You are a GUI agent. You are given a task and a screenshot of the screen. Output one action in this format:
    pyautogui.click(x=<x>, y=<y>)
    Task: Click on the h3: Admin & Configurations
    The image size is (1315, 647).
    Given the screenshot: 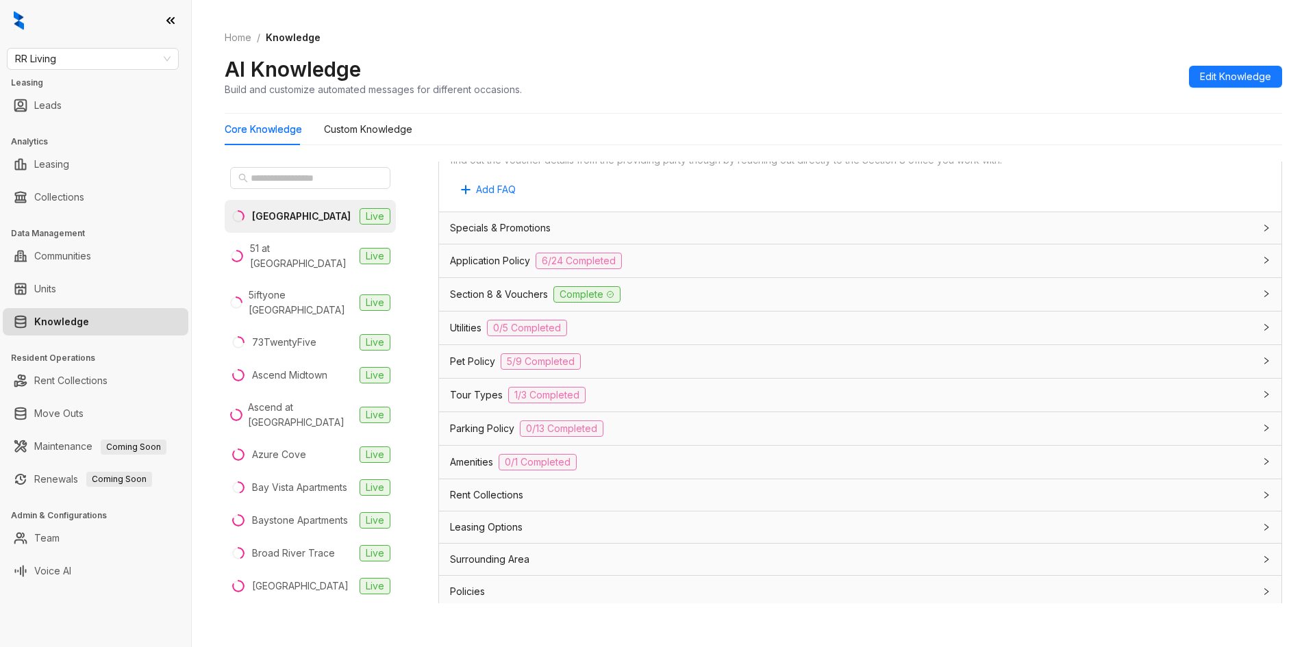 What is the action you would take?
    pyautogui.click(x=101, y=516)
    